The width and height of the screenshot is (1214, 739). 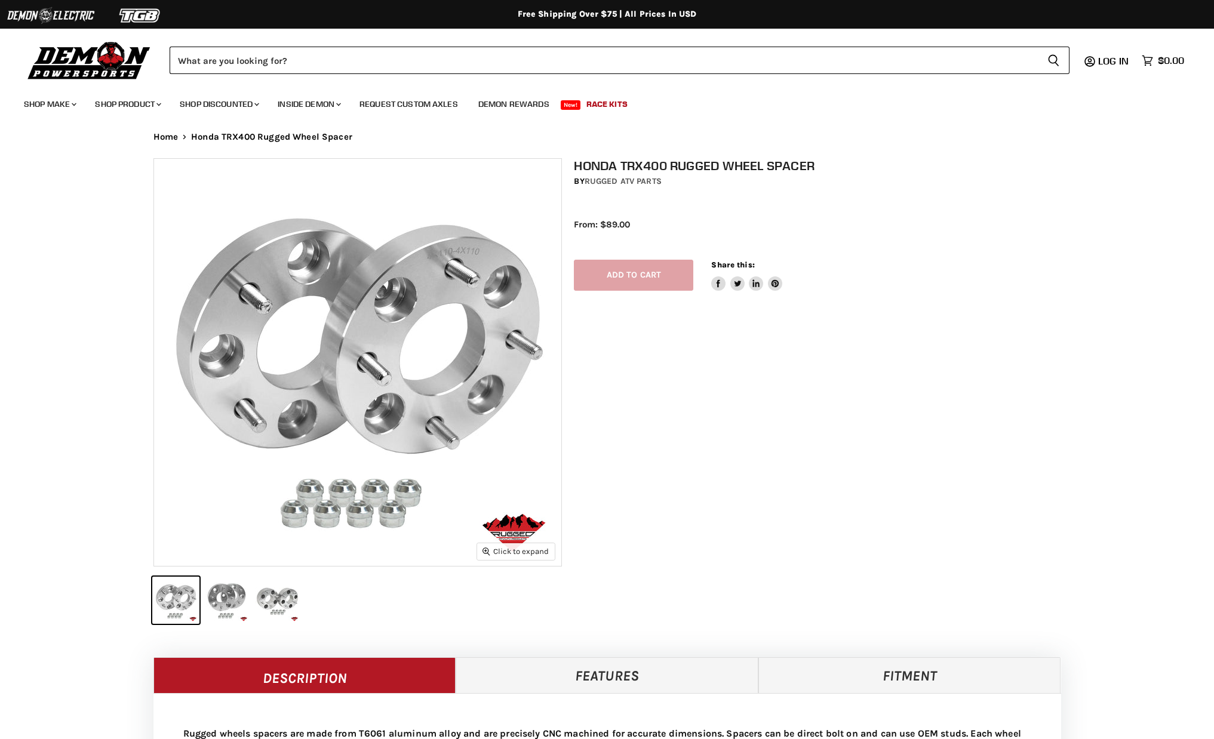 I want to click on div: by, so click(x=823, y=181).